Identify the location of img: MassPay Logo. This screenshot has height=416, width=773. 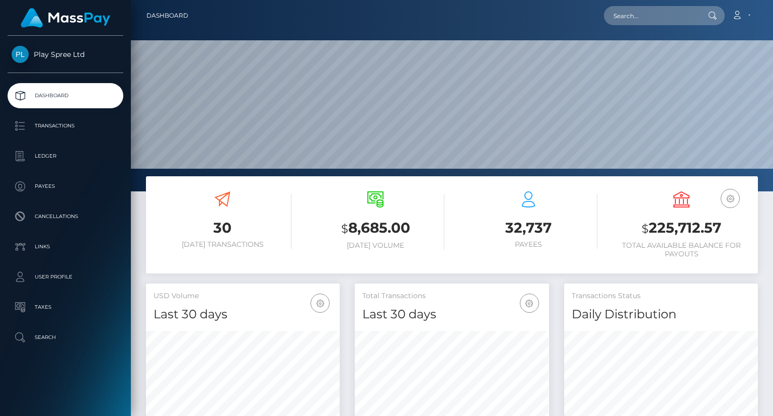
(65, 18).